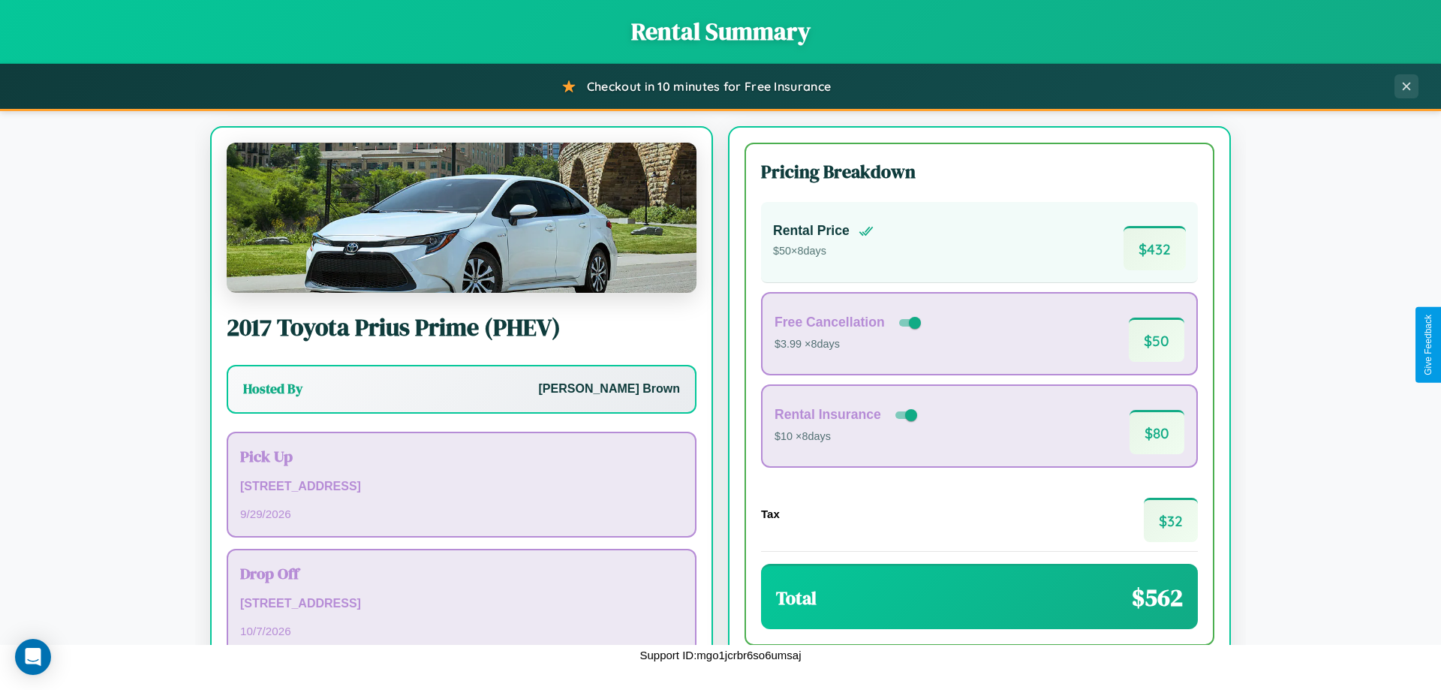 The width and height of the screenshot is (1441, 690). I want to click on p: $10 × 8 days, so click(847, 437).